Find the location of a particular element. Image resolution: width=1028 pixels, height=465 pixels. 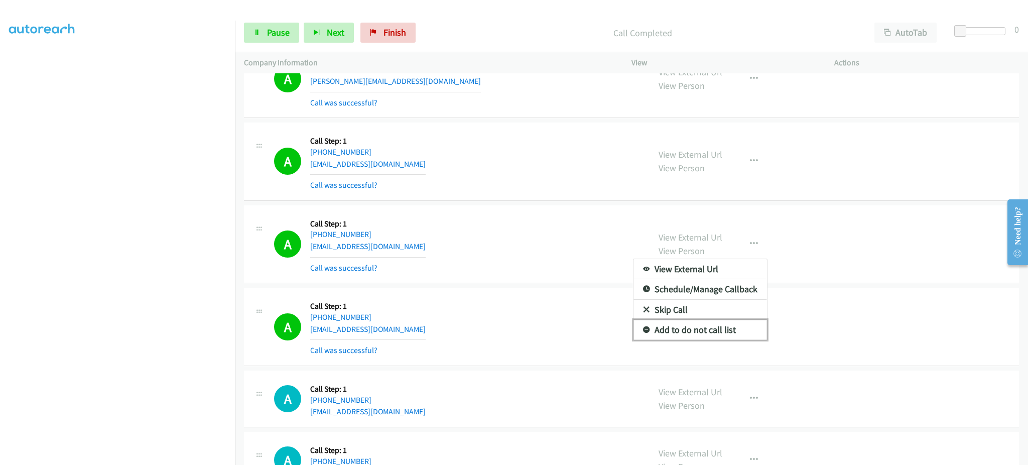

a: Add to do not call list is located at coordinates (701, 330).